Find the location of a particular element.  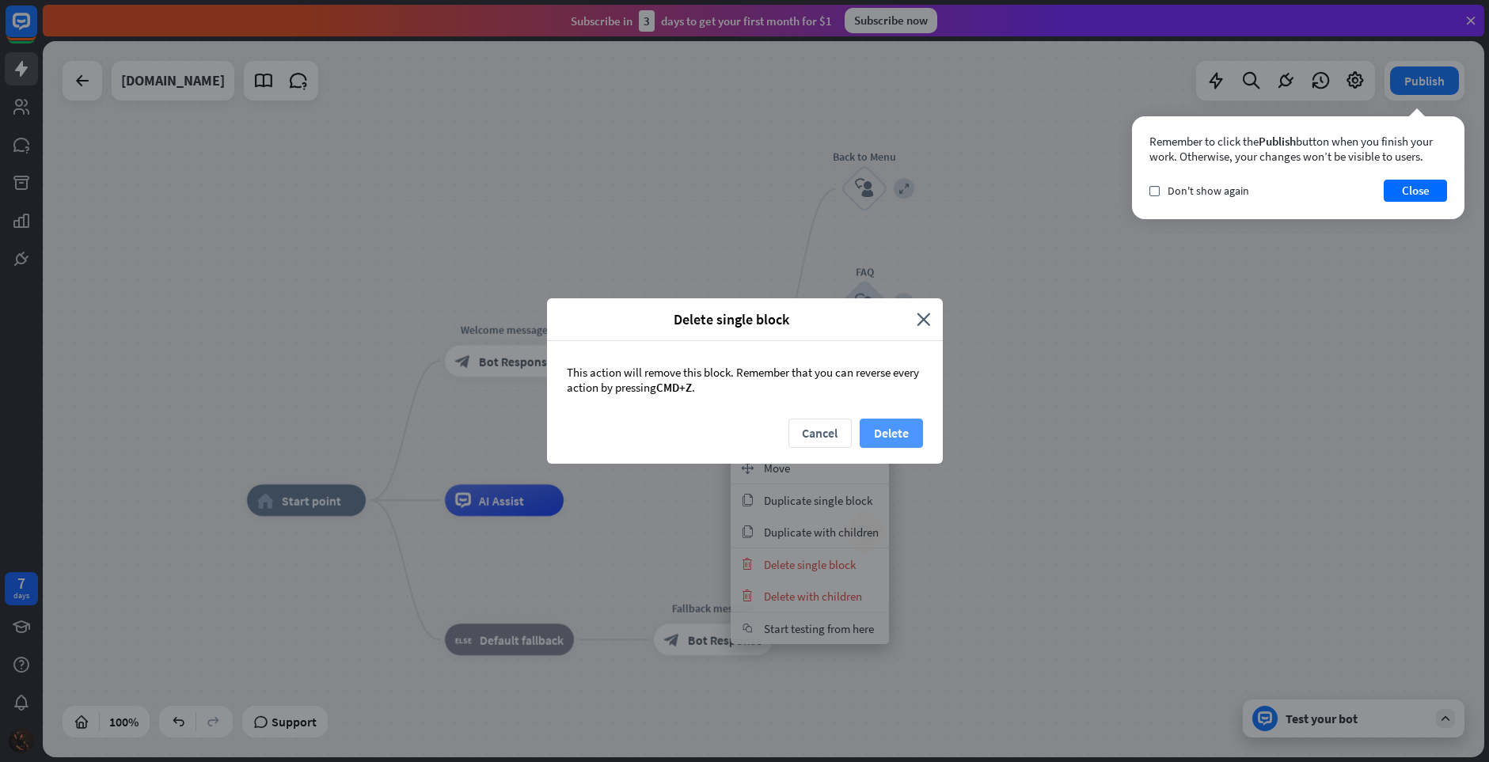

div: Remember to click the button when you finish your work. Otherwise, your changes won’t be visible ... is located at coordinates (1298, 149).